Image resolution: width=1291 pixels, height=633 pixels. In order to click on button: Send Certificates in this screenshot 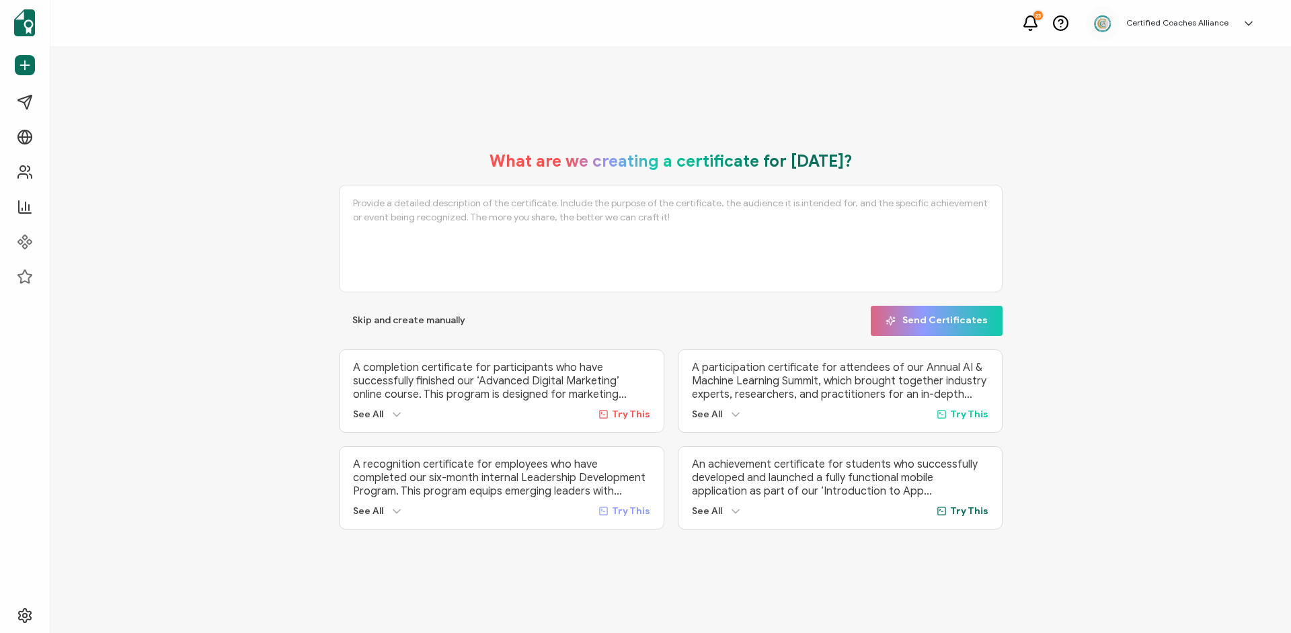, I will do `click(936, 321)`.